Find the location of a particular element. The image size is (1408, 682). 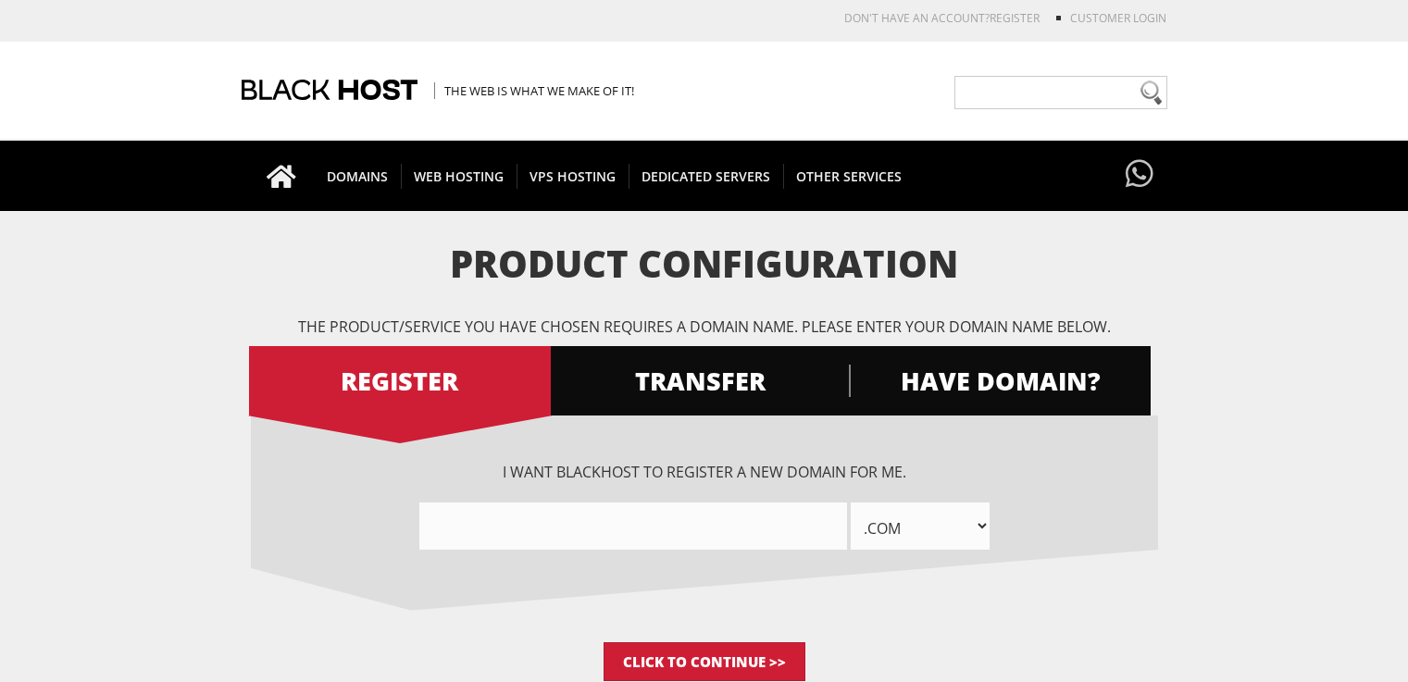

a: WEB HOSTING is located at coordinates (459, 176).